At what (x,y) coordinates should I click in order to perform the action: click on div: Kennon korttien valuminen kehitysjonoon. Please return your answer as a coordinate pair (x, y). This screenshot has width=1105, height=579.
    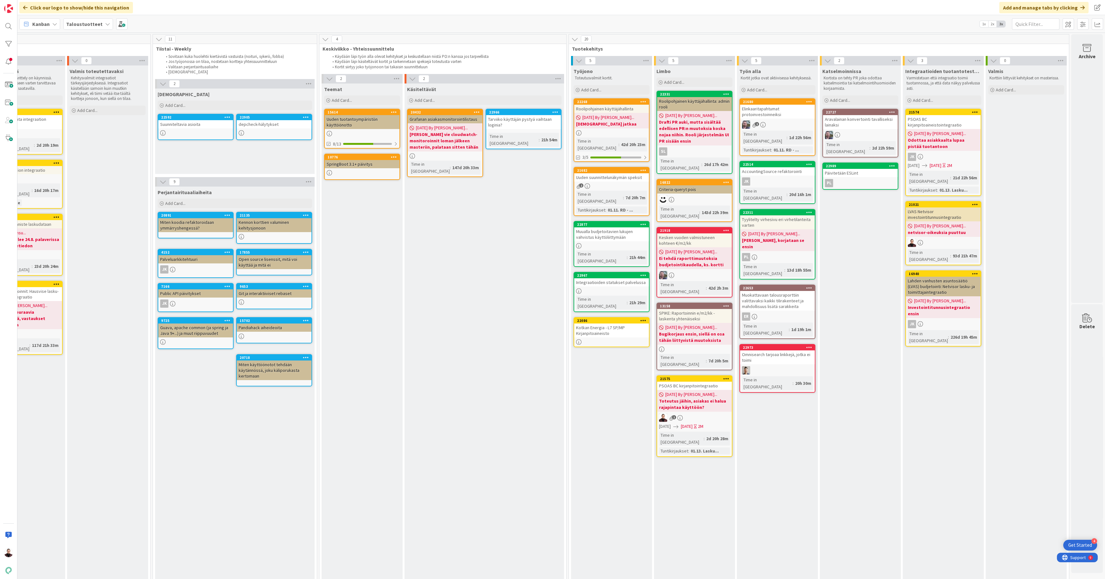
    Looking at the image, I should click on (274, 225).